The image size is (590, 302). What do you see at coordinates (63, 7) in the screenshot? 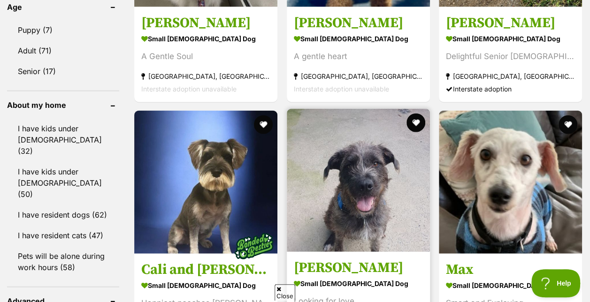
I see `header: Age` at bounding box center [63, 7].